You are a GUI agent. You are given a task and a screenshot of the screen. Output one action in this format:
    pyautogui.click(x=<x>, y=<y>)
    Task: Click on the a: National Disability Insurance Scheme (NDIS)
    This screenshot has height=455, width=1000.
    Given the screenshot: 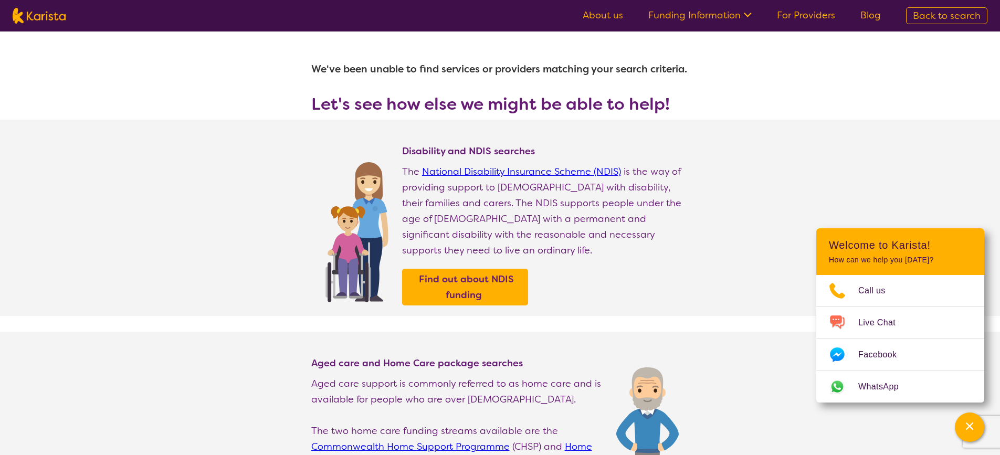 What is the action you would take?
    pyautogui.click(x=521, y=172)
    